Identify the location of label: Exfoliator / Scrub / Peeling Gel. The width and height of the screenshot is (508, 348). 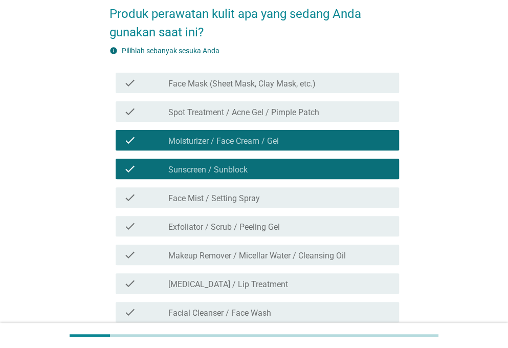
(224, 227).